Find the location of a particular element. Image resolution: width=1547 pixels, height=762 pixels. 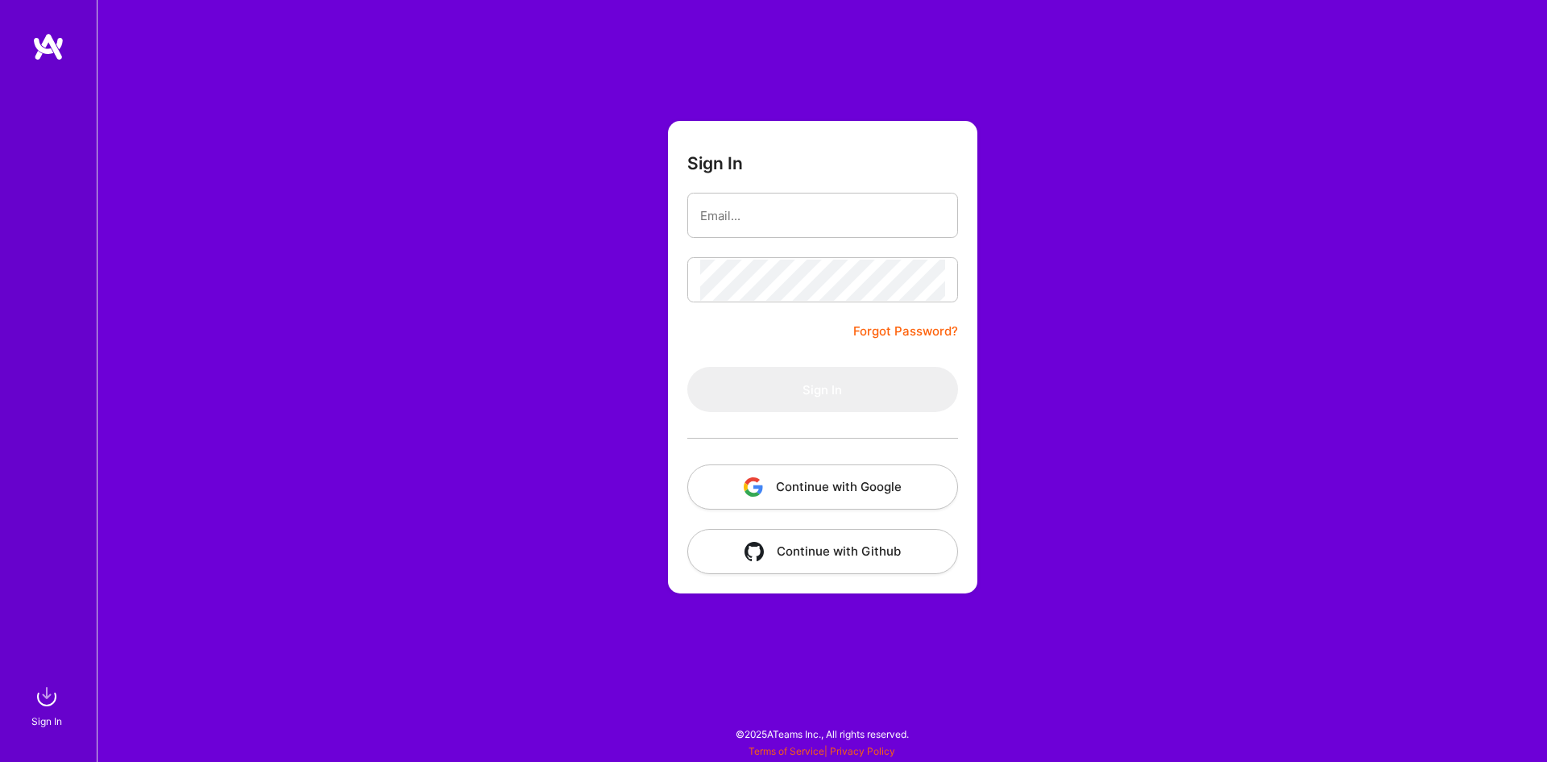

a: Forgot Password? is located at coordinates (906, 331).